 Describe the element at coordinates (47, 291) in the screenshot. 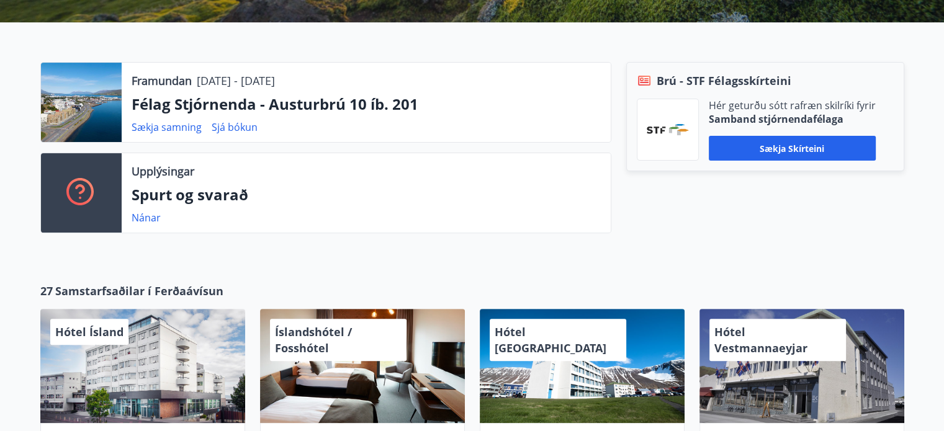

I see `span: 27` at that location.